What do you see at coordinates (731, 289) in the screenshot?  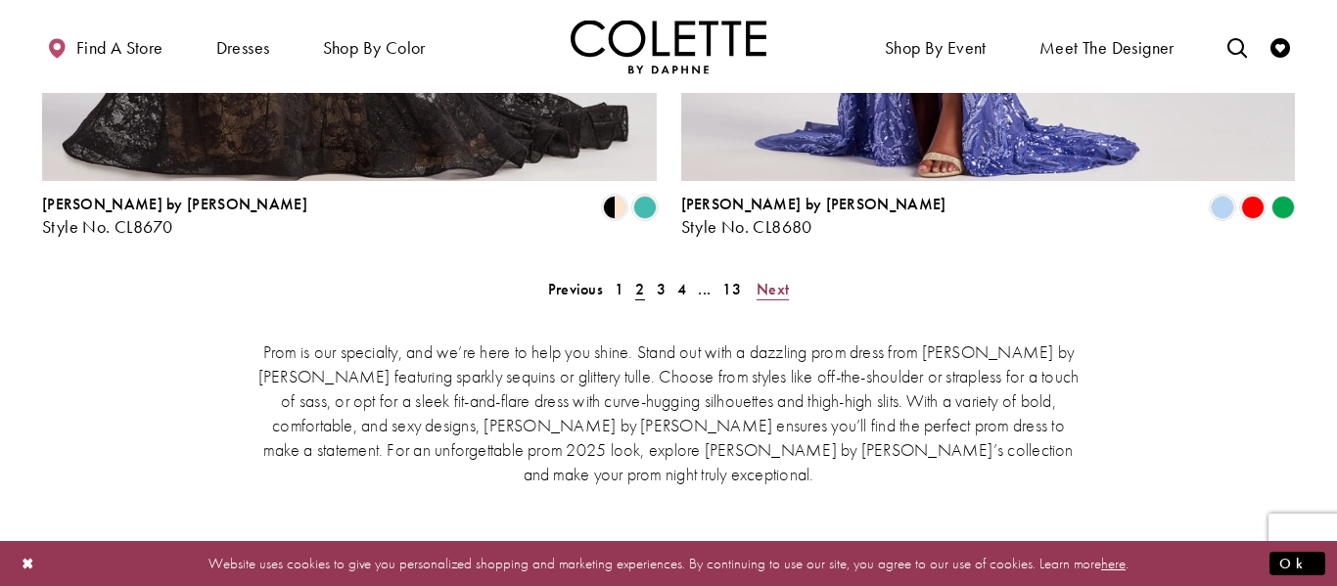 I see `span: 13` at bounding box center [731, 289].